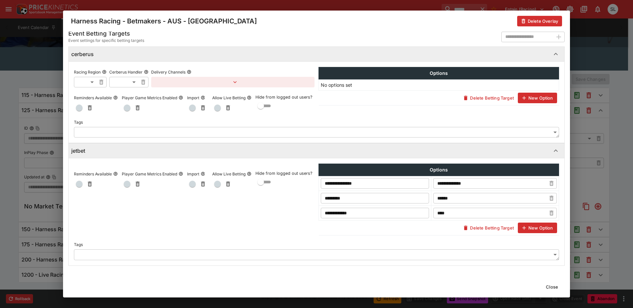 The height and width of the screenshot is (308, 633). What do you see at coordinates (104, 72) in the screenshot?
I see `button: Racing Region` at bounding box center [104, 72].